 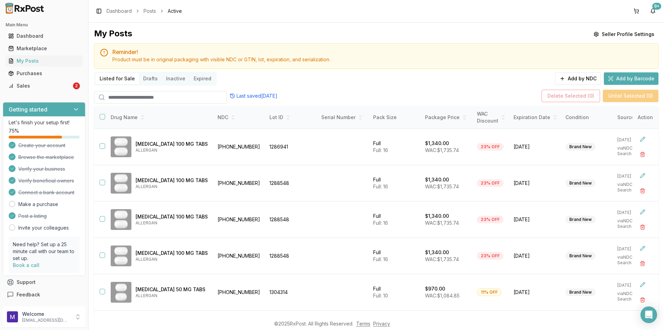 What do you see at coordinates (44, 48) in the screenshot?
I see `button: Marketplace` at bounding box center [44, 48].